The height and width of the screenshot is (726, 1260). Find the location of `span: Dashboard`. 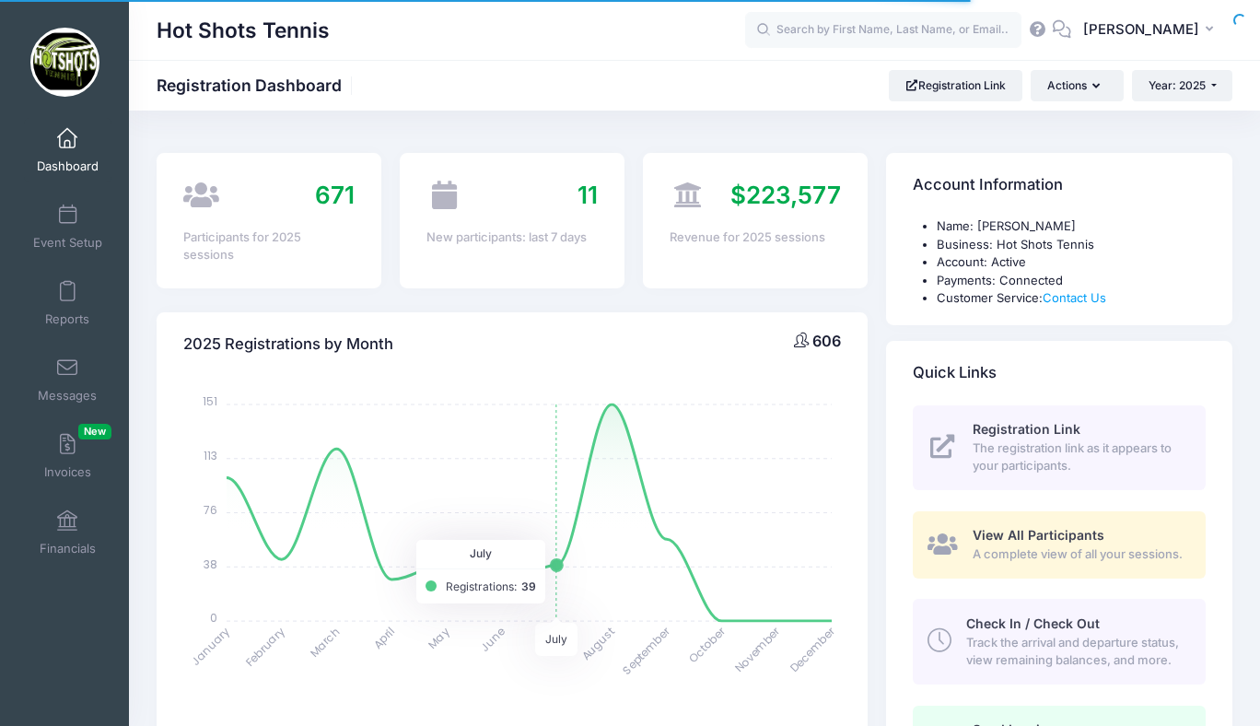

span: Dashboard is located at coordinates (67, 166).